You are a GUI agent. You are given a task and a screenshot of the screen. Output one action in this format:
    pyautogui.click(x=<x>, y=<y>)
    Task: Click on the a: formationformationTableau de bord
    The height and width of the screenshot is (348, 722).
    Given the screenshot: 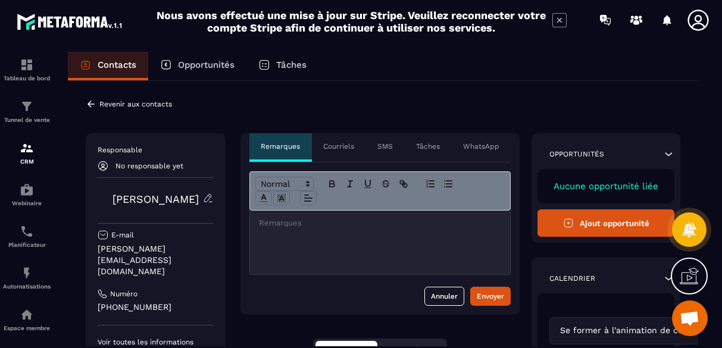 What is the action you would take?
    pyautogui.click(x=27, y=70)
    